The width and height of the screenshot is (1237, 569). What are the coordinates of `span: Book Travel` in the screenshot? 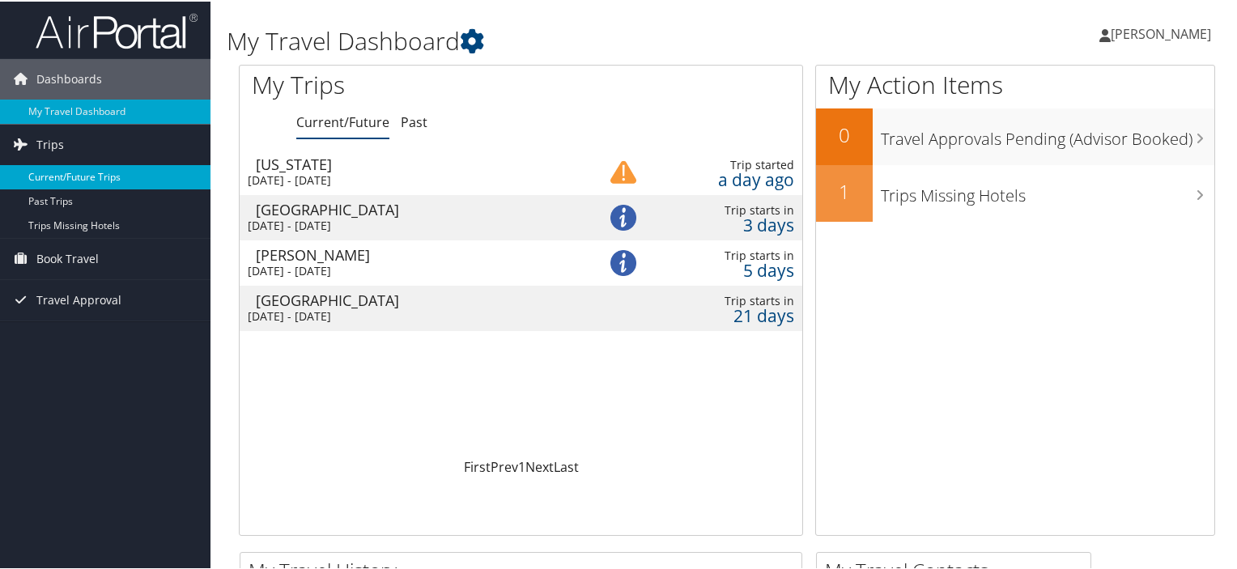 It's located at (67, 257).